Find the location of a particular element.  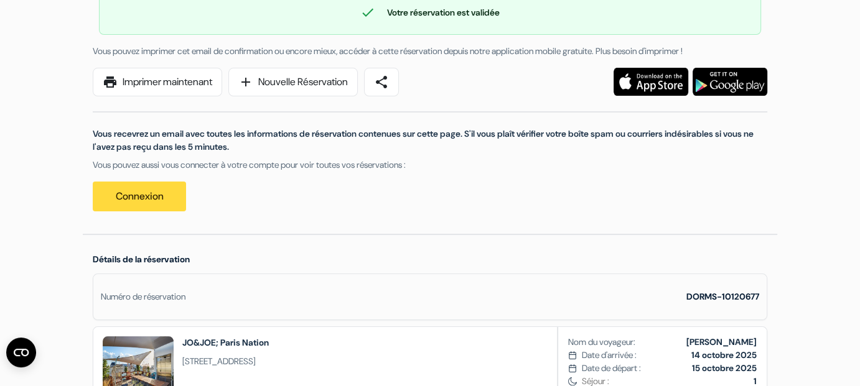

span: print is located at coordinates (110, 82).